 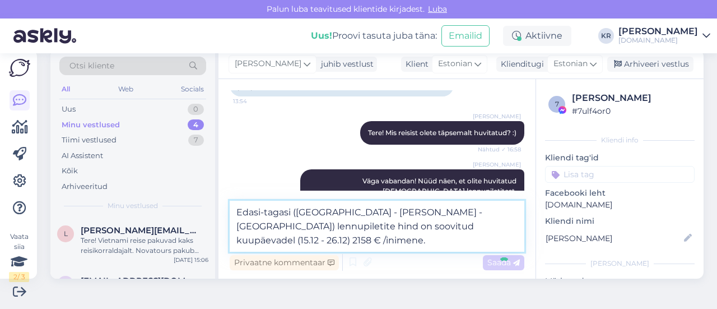 I want to click on span: Otsi kliente, so click(x=92, y=66).